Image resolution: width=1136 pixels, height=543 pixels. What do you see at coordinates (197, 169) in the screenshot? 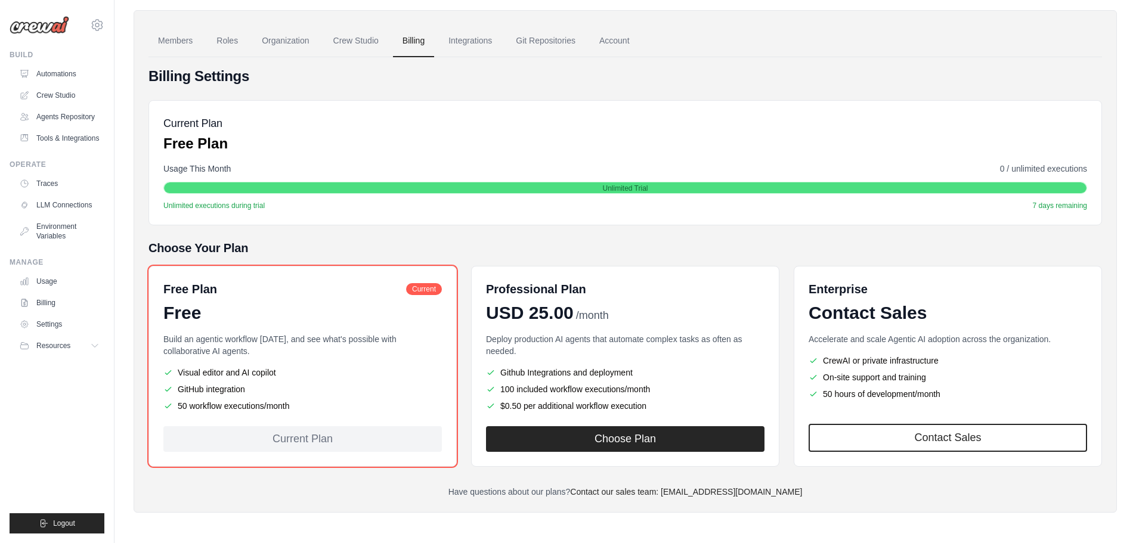
I see `span: Usage This Month` at bounding box center [197, 169].